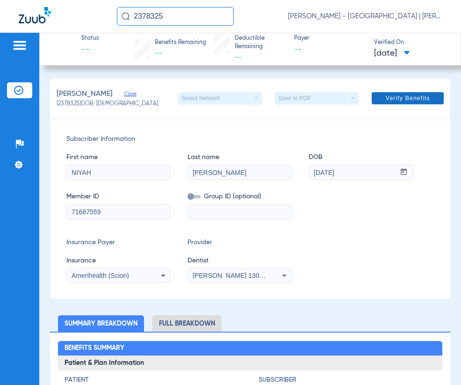 This screenshot has height=385, width=461. What do you see at coordinates (90, 39) in the screenshot?
I see `span: Status` at bounding box center [90, 39].